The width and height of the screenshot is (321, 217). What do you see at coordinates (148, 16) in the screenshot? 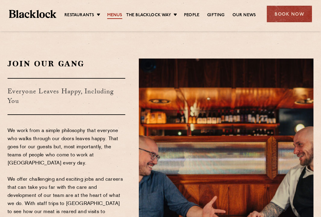
I see `a: The Blacklock Way` at bounding box center [148, 16].